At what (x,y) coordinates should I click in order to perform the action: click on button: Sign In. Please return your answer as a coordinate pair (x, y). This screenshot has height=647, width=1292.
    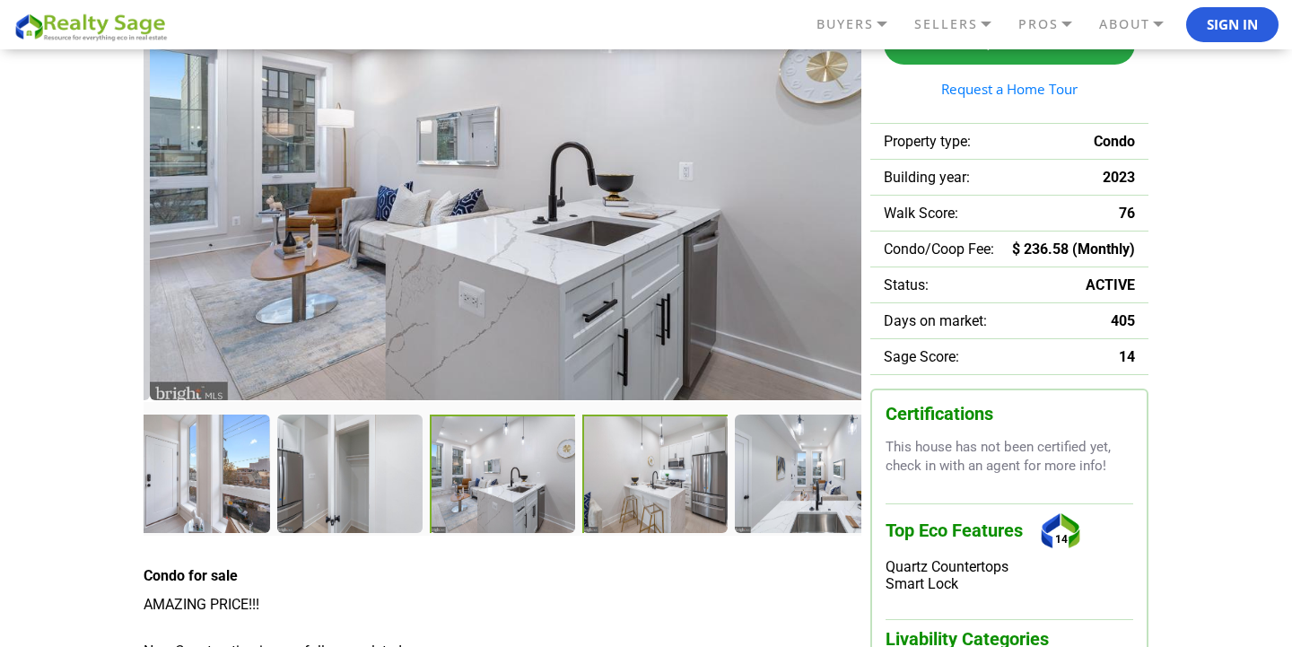
    Looking at the image, I should click on (1232, 25).